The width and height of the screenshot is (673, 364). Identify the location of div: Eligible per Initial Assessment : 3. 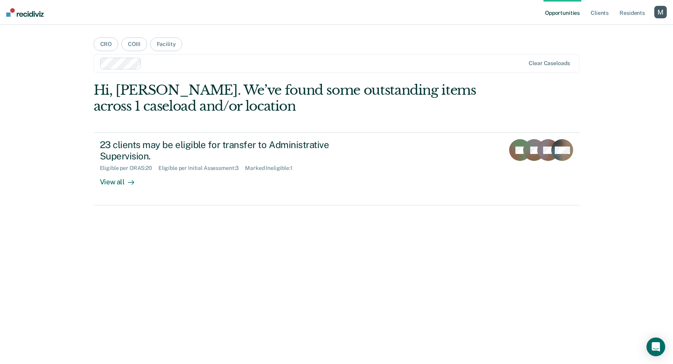
(202, 168).